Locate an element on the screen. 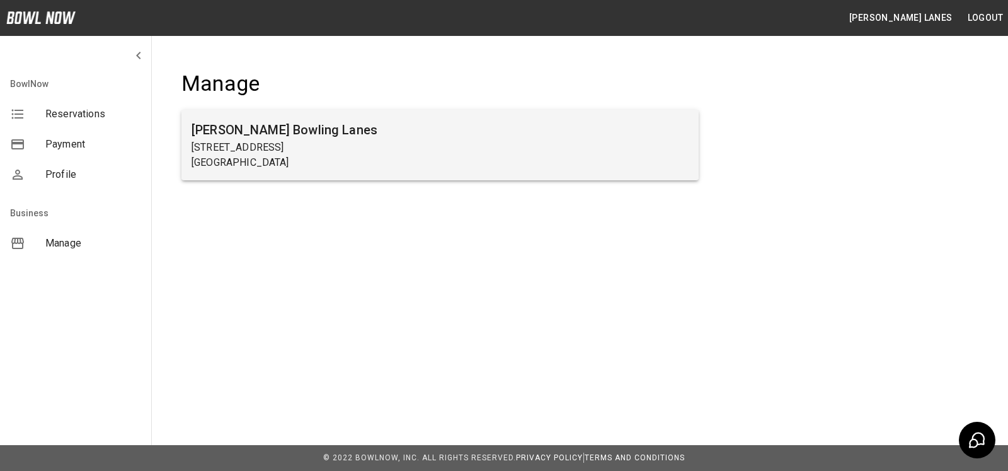 The image size is (1008, 471). span: © 2022 BowlNow, Inc. All Rights Reserved. is located at coordinates (420, 458).